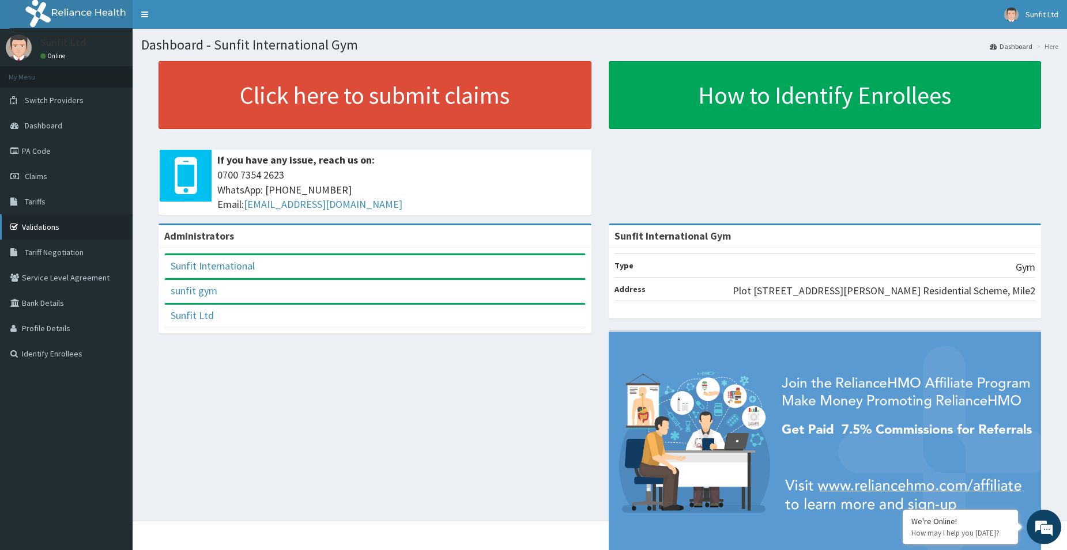 This screenshot has height=550, width=1067. I want to click on span: Tariff Negotiation, so click(54, 252).